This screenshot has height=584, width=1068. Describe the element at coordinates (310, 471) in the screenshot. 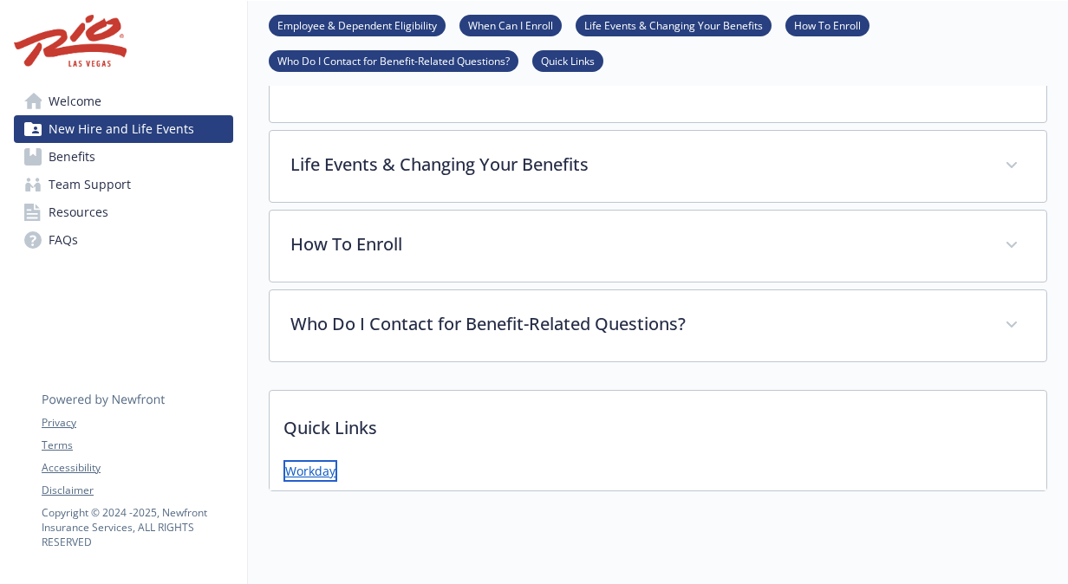

I see `a: Workday` at that location.